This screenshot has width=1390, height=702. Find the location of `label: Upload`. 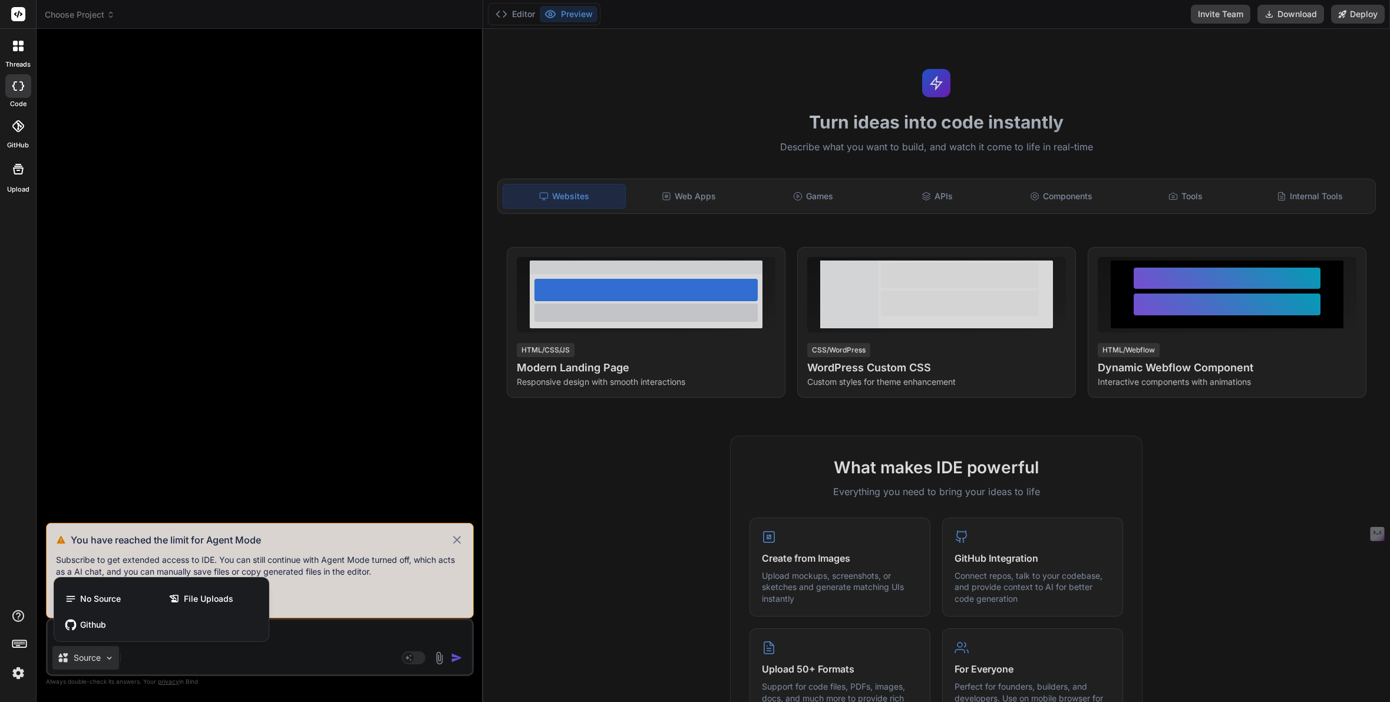

label: Upload is located at coordinates (18, 189).